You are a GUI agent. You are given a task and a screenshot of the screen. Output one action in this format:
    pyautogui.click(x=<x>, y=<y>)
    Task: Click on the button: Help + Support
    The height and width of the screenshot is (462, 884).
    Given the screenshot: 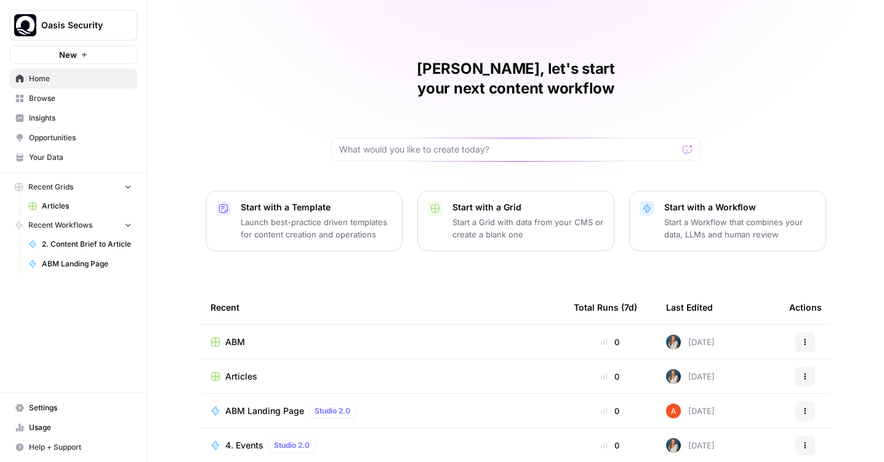 What is the action you would take?
    pyautogui.click(x=73, y=448)
    